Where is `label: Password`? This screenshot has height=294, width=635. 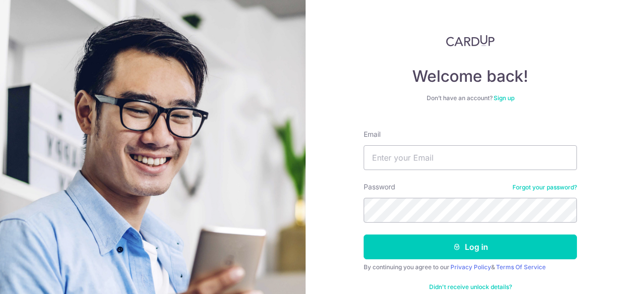 label: Password is located at coordinates (379, 187).